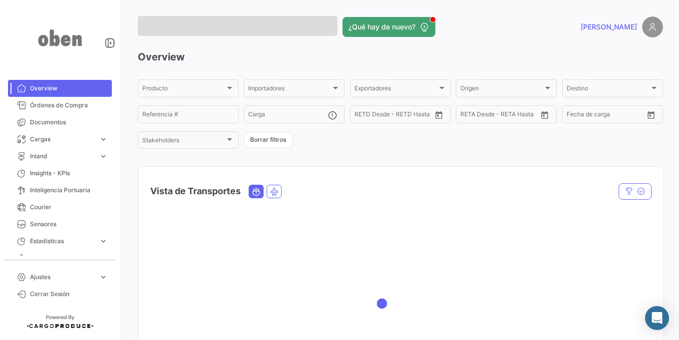  Describe the element at coordinates (69, 173) in the screenshot. I see `span: Insights - KPIs` at that location.